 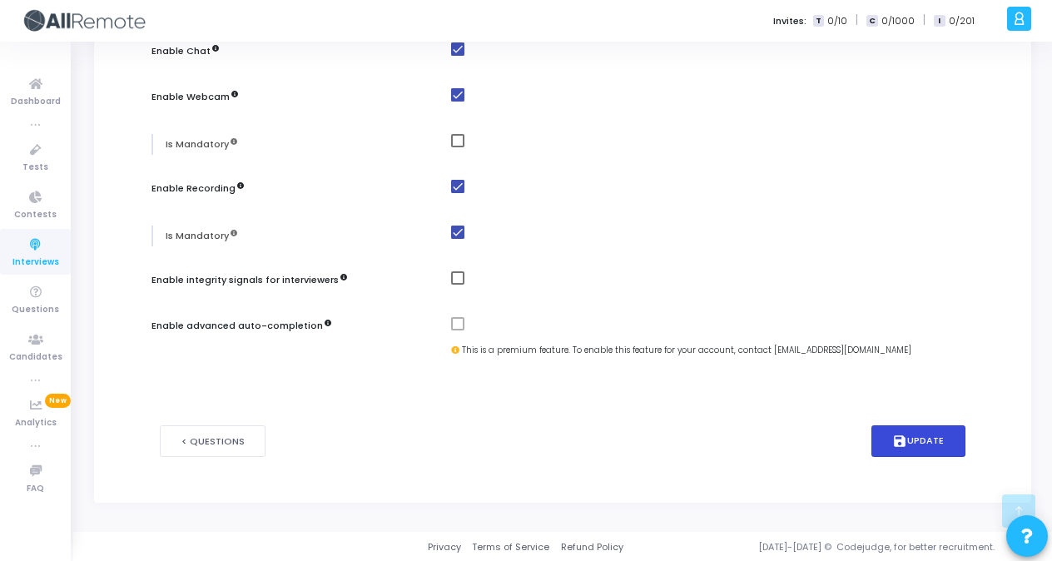 I want to click on label: Enable Chat, so click(x=185, y=51).